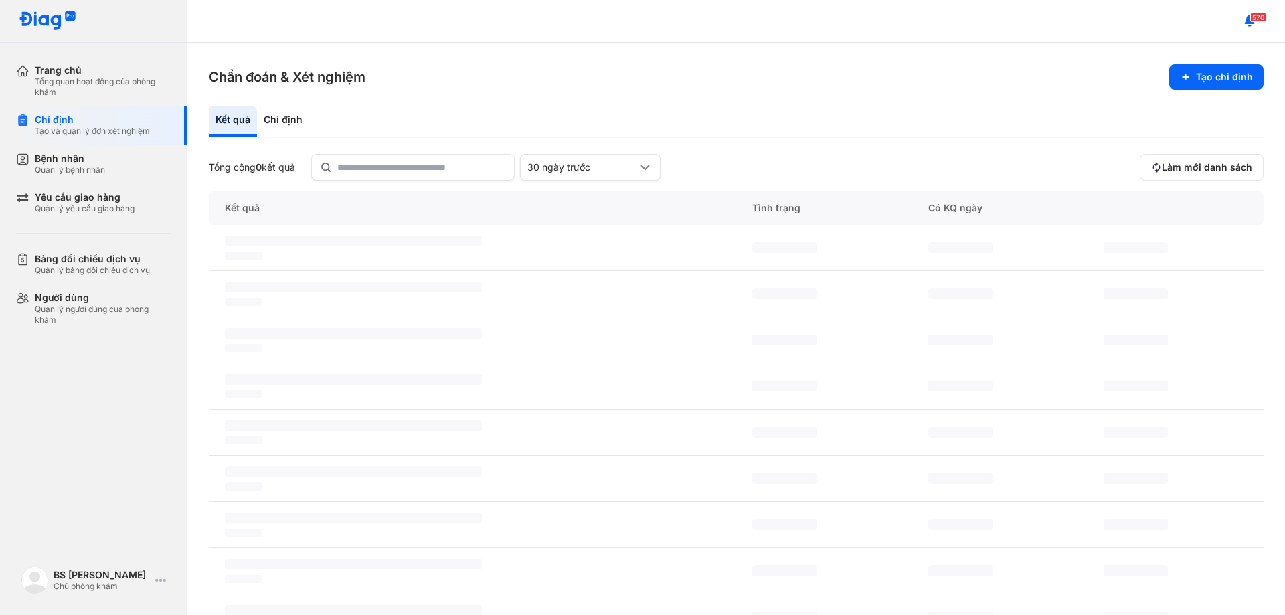  I want to click on div: Có KQ ngày, so click(1000, 208).